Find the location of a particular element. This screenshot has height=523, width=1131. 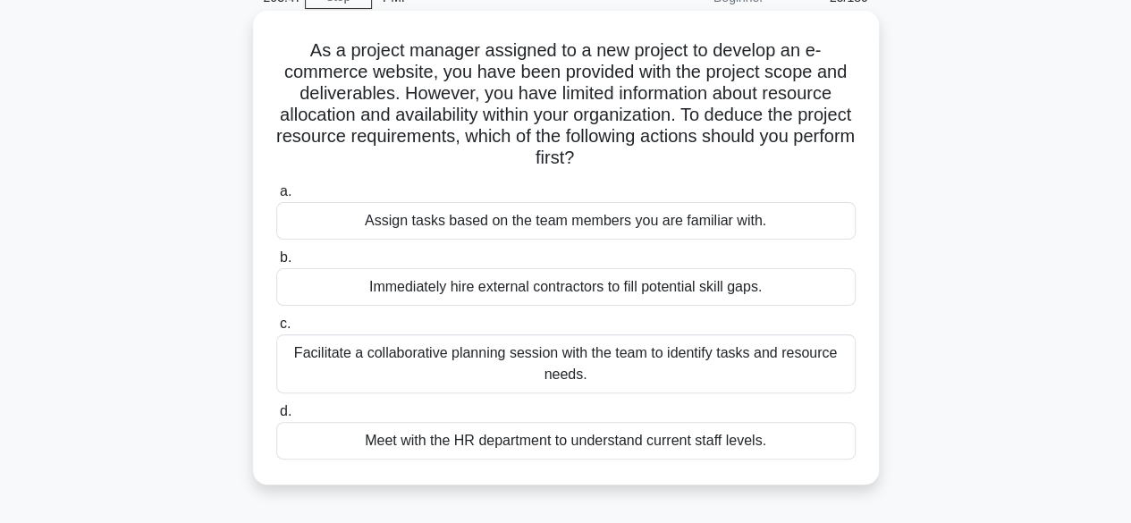

div: Meet with the HR department to understand current staff levels. is located at coordinates (566, 441).